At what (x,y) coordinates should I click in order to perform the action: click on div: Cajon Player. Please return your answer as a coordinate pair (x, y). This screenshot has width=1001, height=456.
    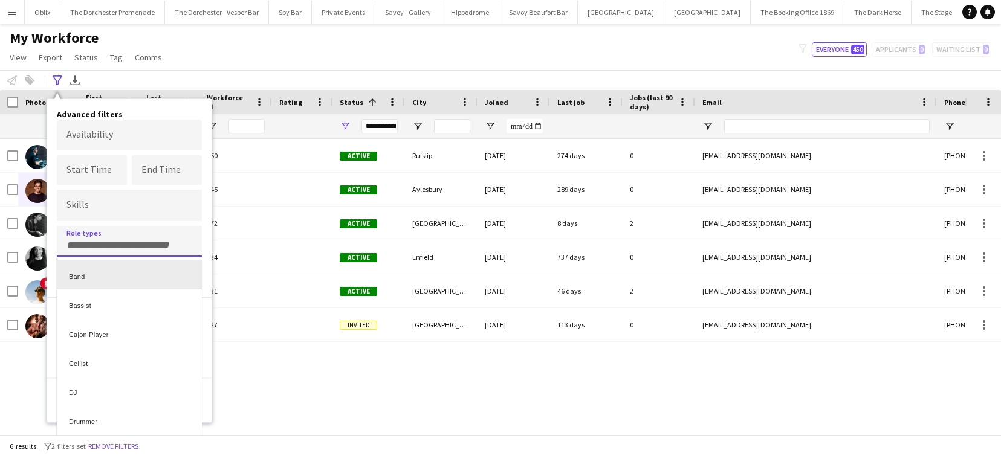
    Looking at the image, I should click on (129, 333).